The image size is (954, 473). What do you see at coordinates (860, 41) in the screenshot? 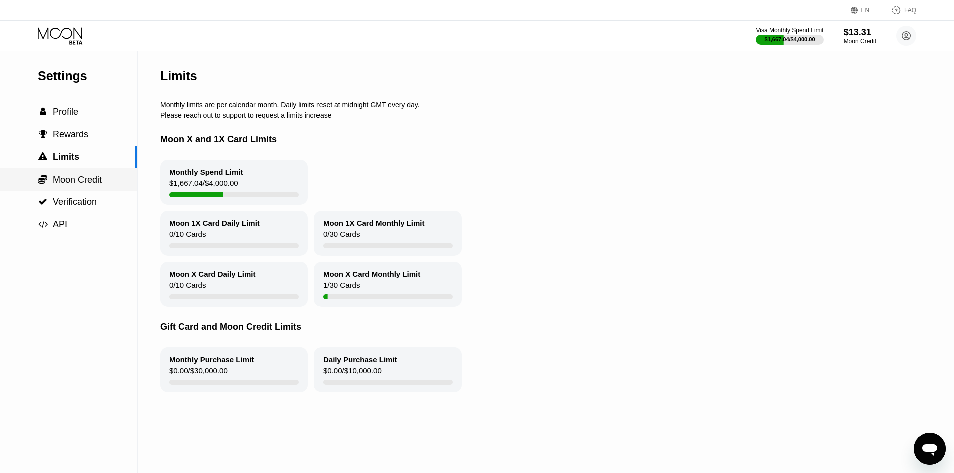
I see `div: Moon Credit` at bounding box center [860, 41].